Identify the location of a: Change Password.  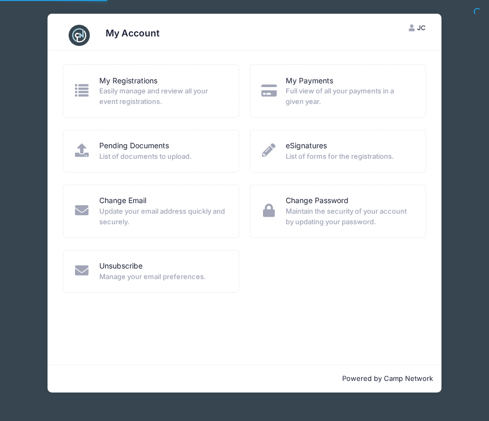
(317, 200).